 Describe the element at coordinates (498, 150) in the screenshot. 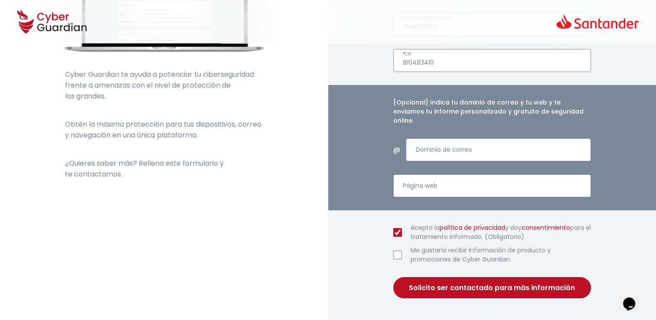

I see `input: Introduce un dominio de correo válido.` at that location.